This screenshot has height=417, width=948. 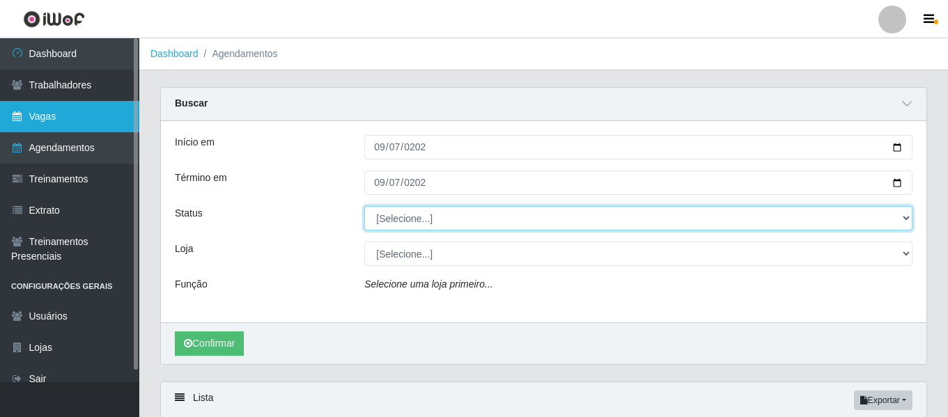 What do you see at coordinates (189, 213) in the screenshot?
I see `label: Status` at bounding box center [189, 213].